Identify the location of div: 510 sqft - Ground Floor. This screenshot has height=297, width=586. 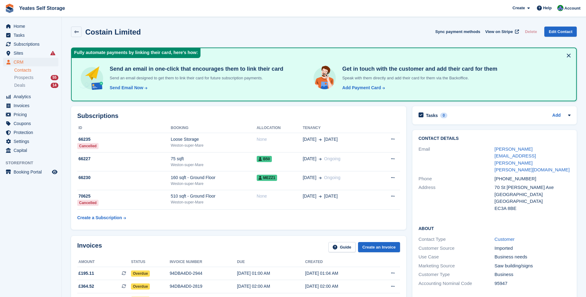
(214, 196).